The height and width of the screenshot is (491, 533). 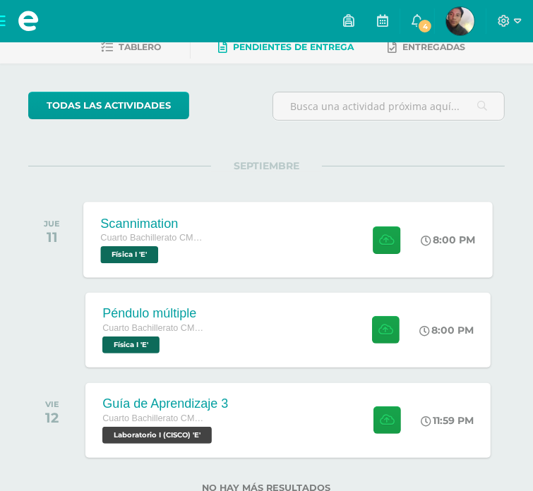 What do you see at coordinates (427, 47) in the screenshot?
I see `a: Entregadas` at bounding box center [427, 47].